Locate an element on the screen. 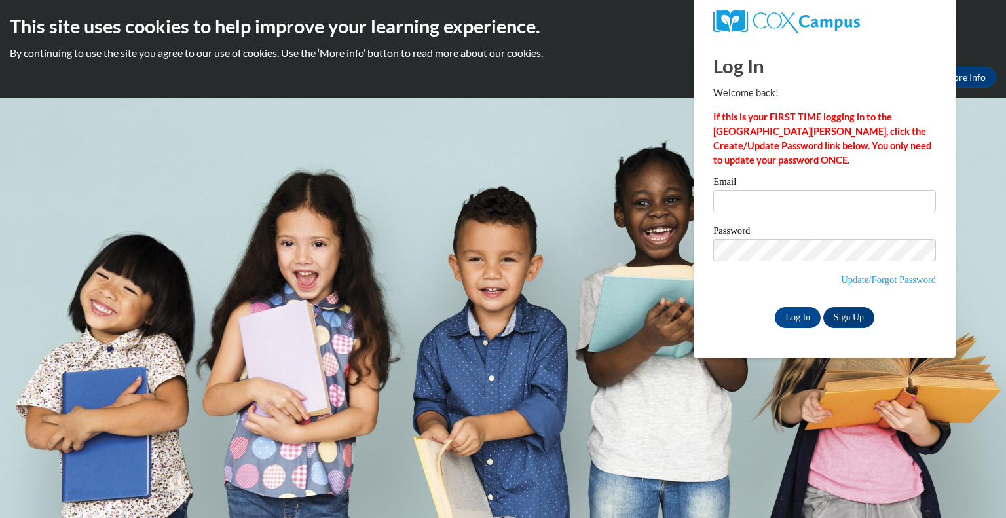  p: By continuing to use the site you agree to our use of cookies. Use the ‘More info’ button to read... is located at coordinates (503, 53).